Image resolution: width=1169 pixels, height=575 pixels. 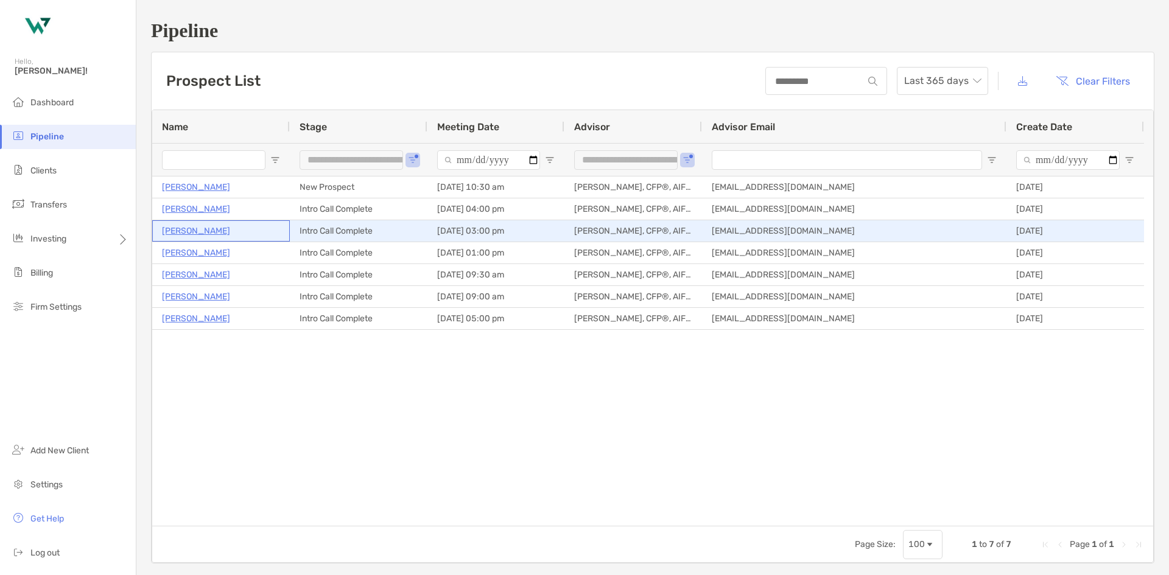 What do you see at coordinates (41, 273) in the screenshot?
I see `span: Billing` at bounding box center [41, 273].